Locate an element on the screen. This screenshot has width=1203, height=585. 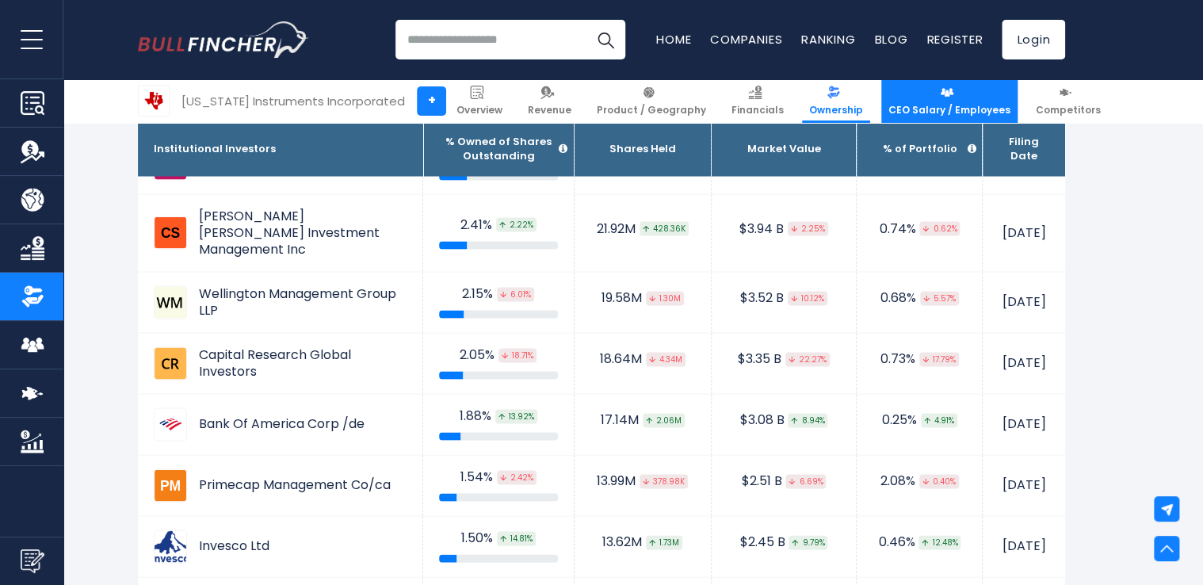
img: Charles Schwab Investment Management Inc is located at coordinates (170, 232).